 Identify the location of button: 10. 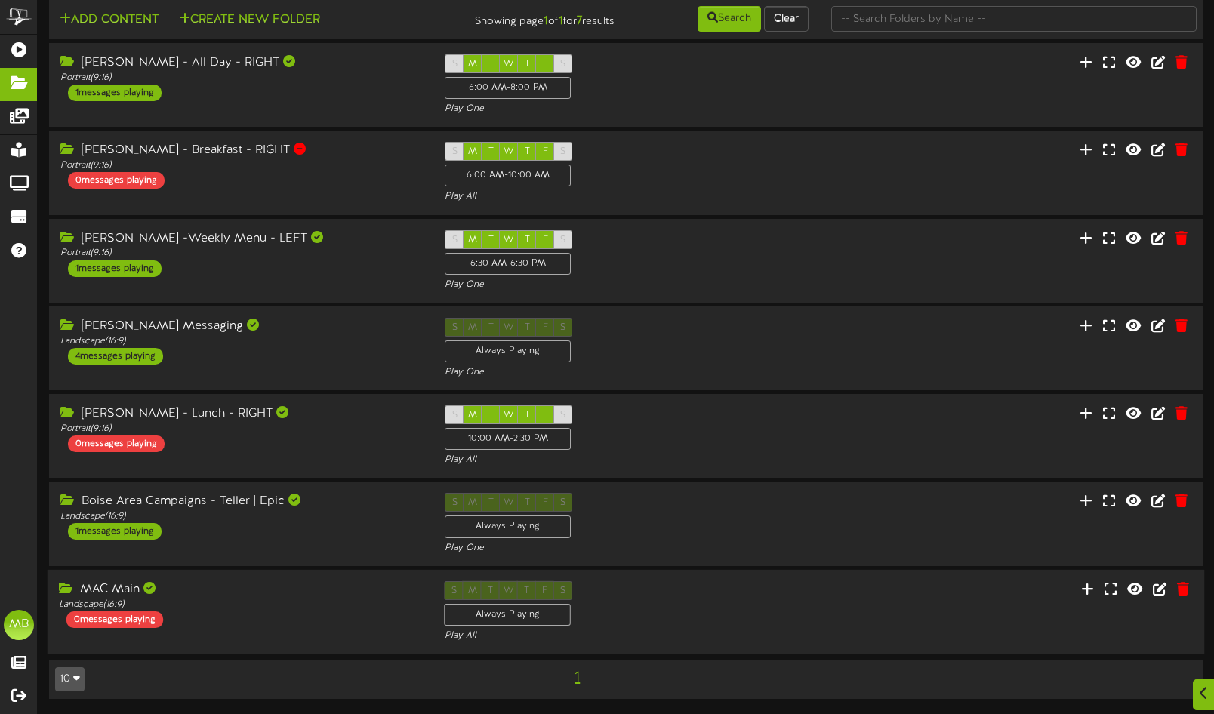
(69, 680).